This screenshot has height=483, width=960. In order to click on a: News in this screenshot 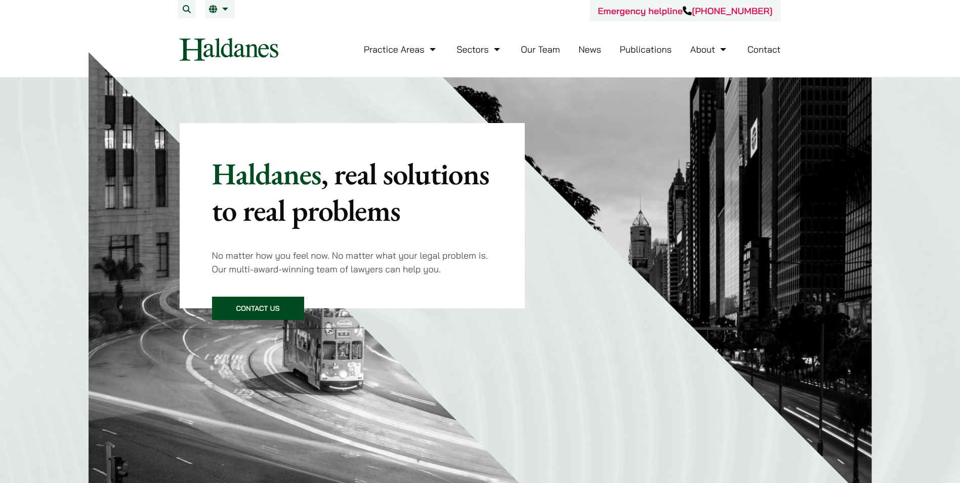, I will do `click(589, 49)`.